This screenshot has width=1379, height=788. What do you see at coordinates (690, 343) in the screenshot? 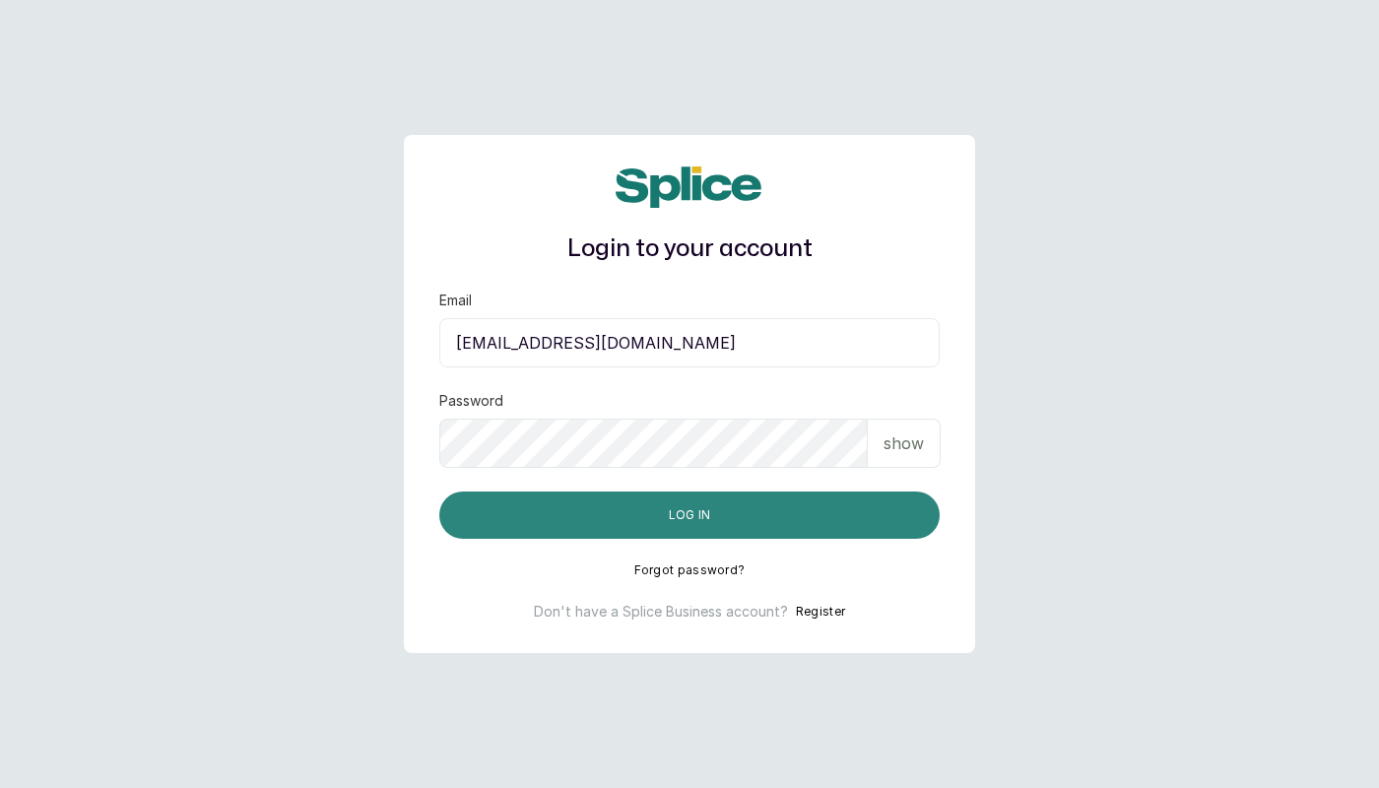
I see `input: email@acme.com` at bounding box center [690, 343].